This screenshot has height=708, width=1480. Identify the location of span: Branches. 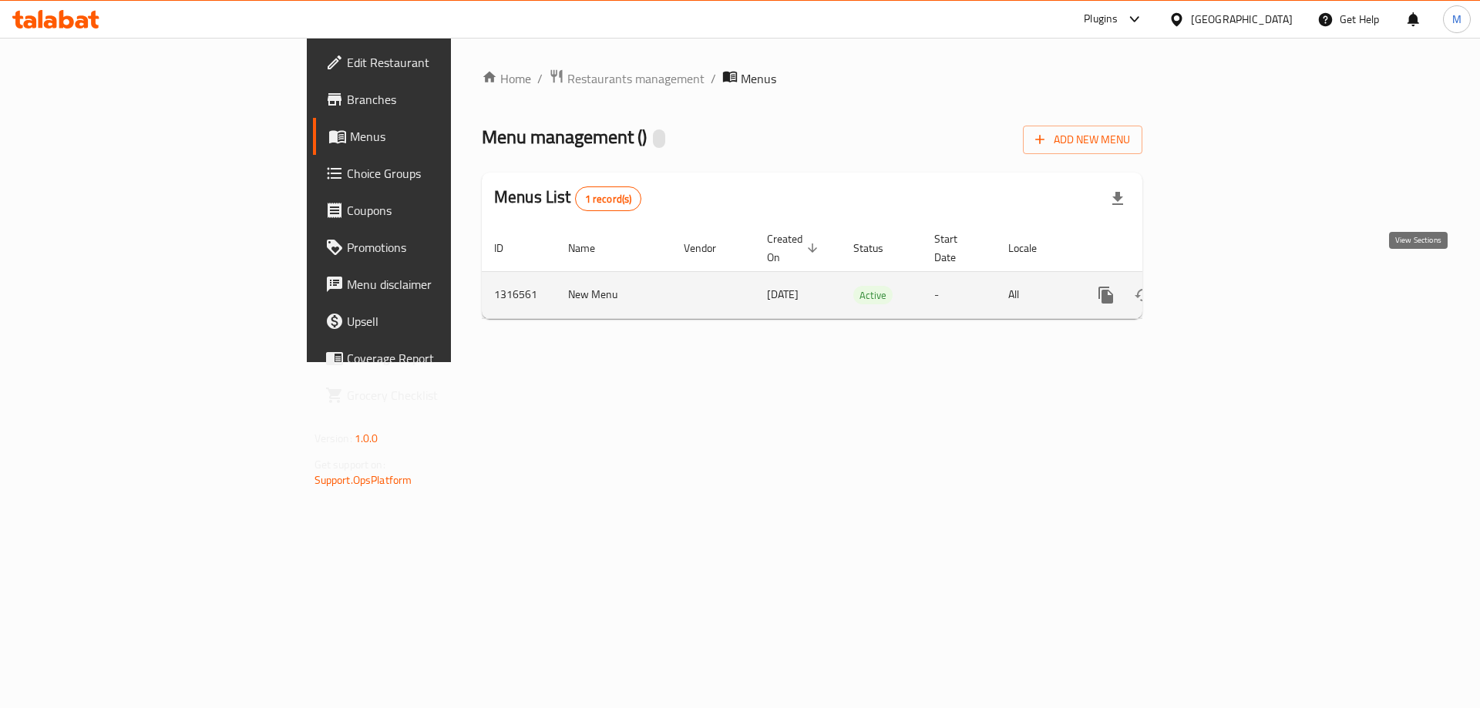
(444, 99).